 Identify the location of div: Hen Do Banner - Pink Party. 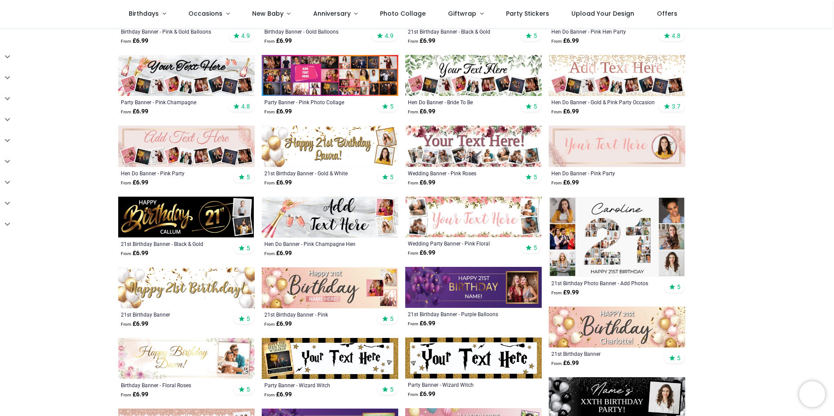
(603, 173).